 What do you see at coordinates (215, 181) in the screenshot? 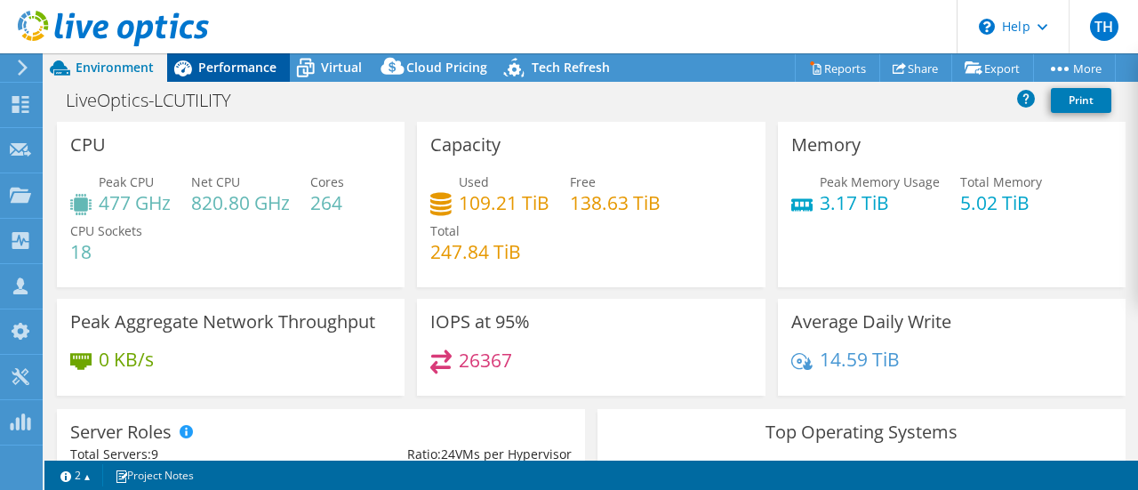
I see `span: Net CPU` at bounding box center [215, 181].